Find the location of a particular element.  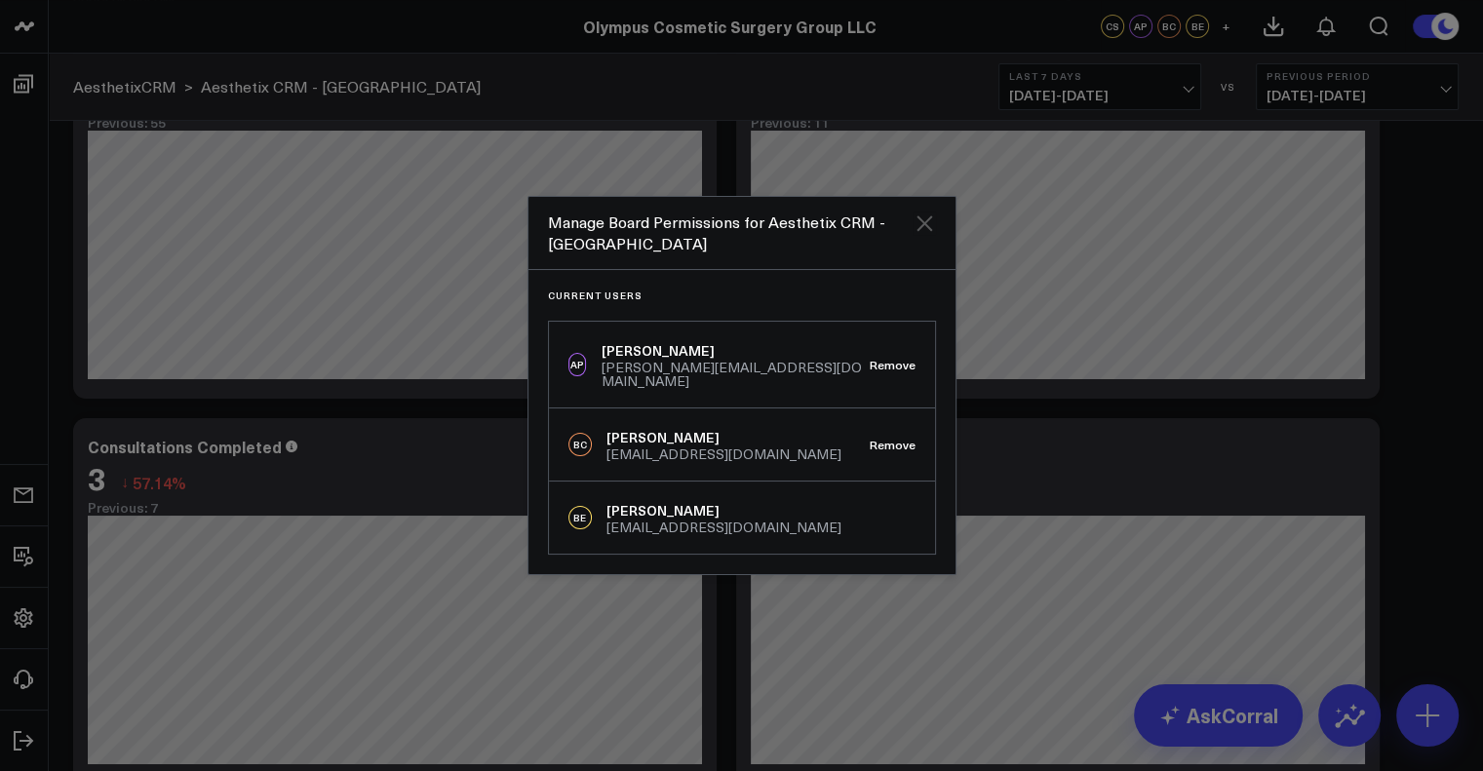

h3: Current Users is located at coordinates (742, 295).